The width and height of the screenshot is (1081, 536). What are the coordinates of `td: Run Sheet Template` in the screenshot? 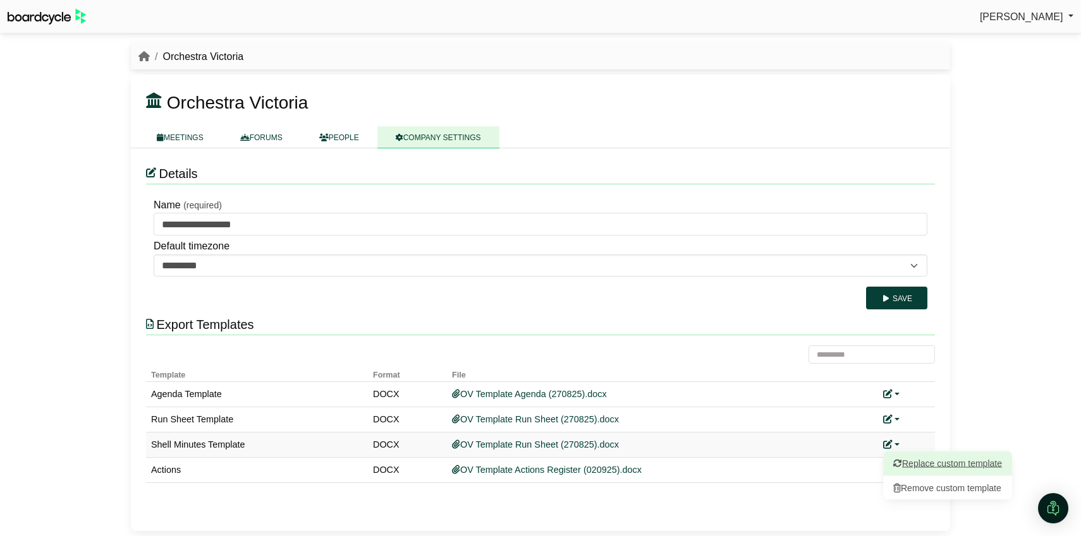 It's located at (257, 420).